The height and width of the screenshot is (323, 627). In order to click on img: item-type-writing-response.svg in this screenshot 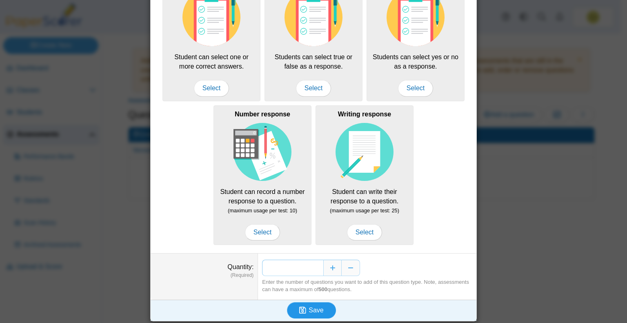, I will do `click(364, 152)`.